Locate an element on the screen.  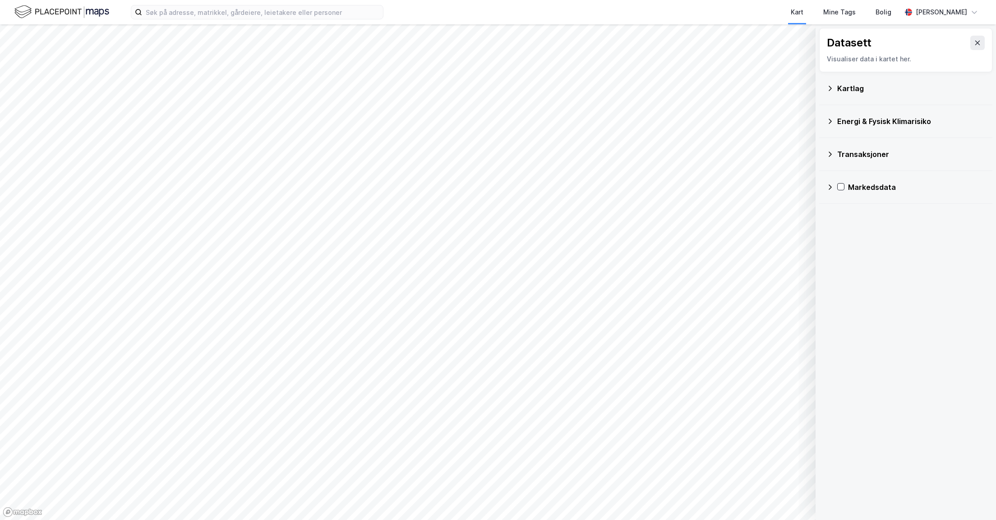
div: Kontrollprogram for chat is located at coordinates (973, 498).